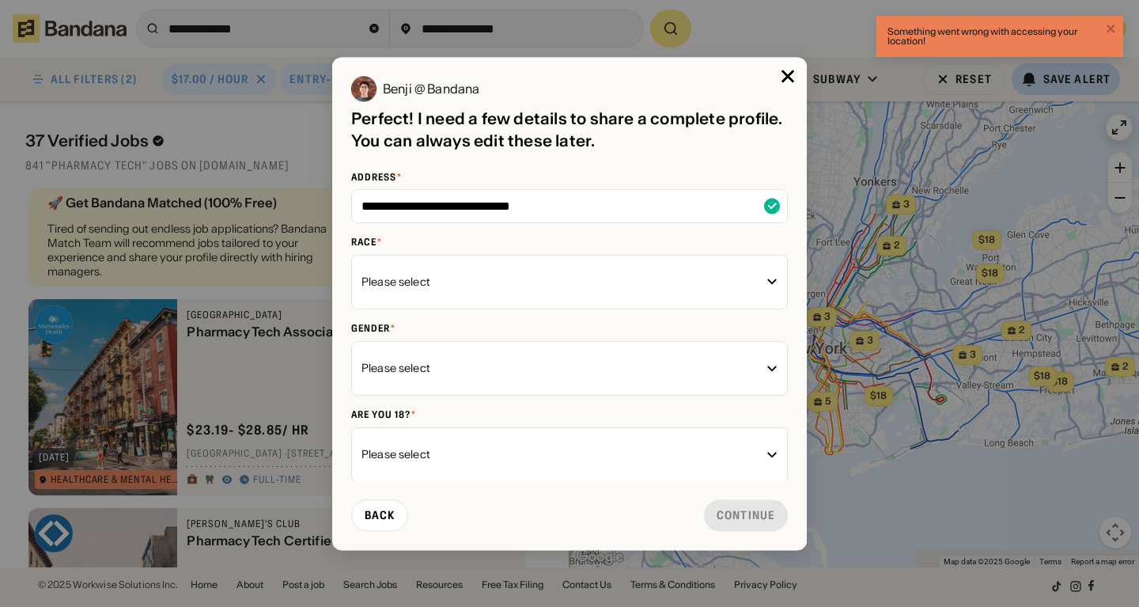 The image size is (1139, 607). I want to click on div: Are you 18?, so click(570, 415).